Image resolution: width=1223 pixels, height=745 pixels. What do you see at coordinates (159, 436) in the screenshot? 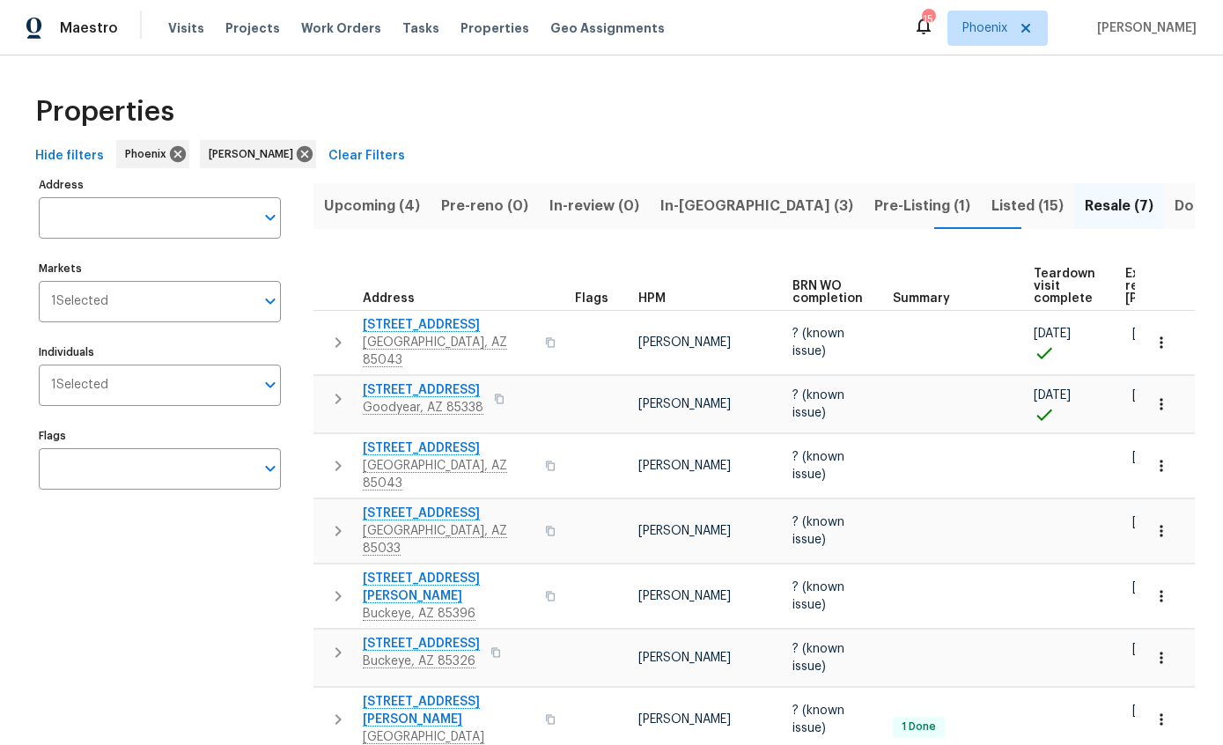
I see `label: Flags` at bounding box center [159, 436].